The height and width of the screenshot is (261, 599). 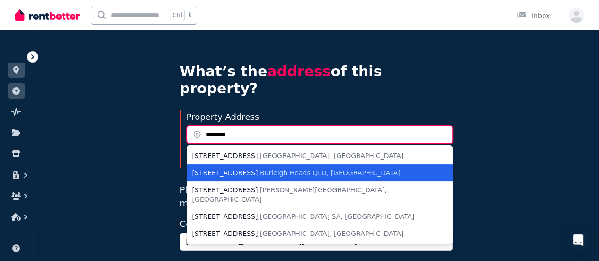 What do you see at coordinates (190, 15) in the screenshot?
I see `span: k` at bounding box center [190, 15].